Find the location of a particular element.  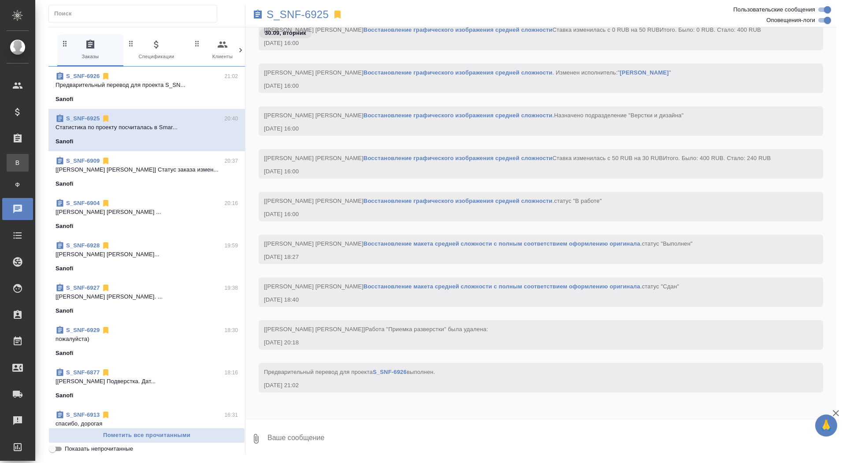

div: S_SNF-692520:40Cтатистика по проекту посчиталась в Smar...Sanofi is located at coordinates (147, 130).